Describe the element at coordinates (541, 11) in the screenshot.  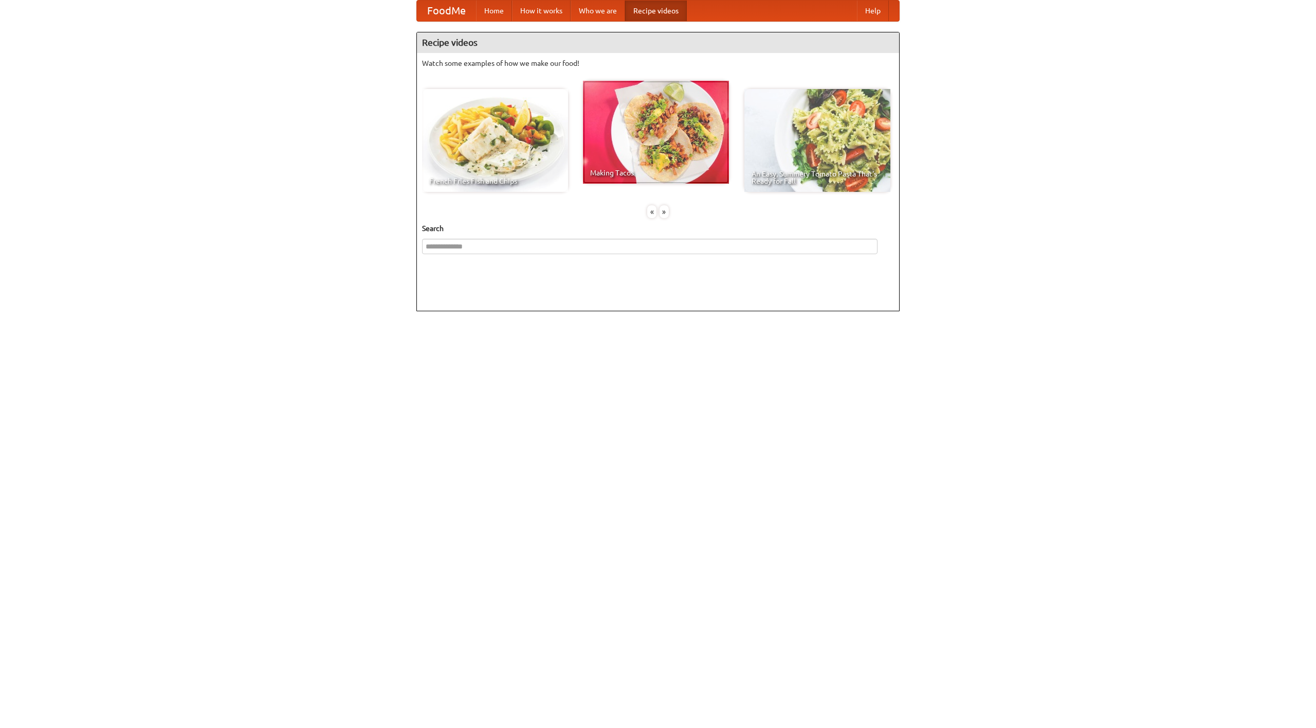
I see `a: How it works` at that location.